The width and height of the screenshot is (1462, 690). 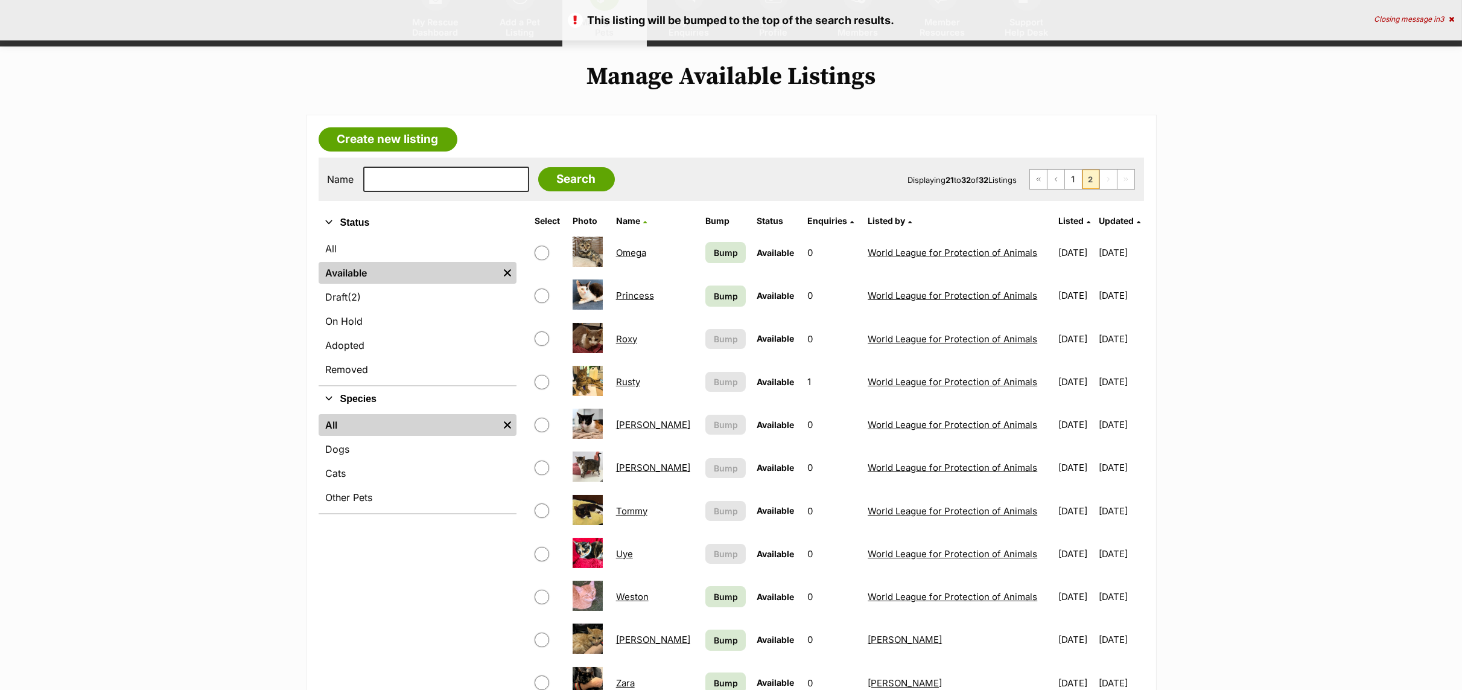 What do you see at coordinates (1109, 179) in the screenshot?
I see `span: Next page` at bounding box center [1109, 179].